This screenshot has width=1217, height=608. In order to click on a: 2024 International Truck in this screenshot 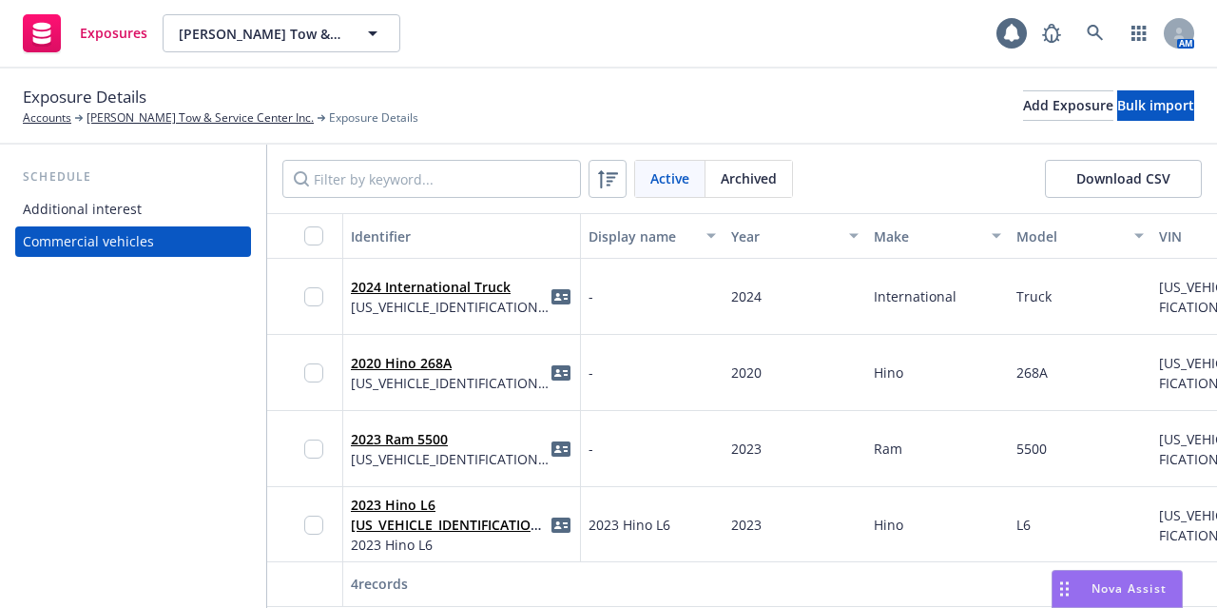, I will do `click(431, 286)`.